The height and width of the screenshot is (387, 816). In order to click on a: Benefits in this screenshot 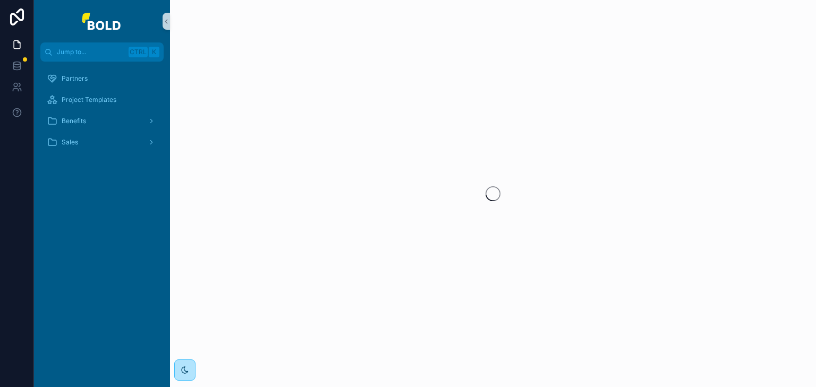, I will do `click(102, 121)`.